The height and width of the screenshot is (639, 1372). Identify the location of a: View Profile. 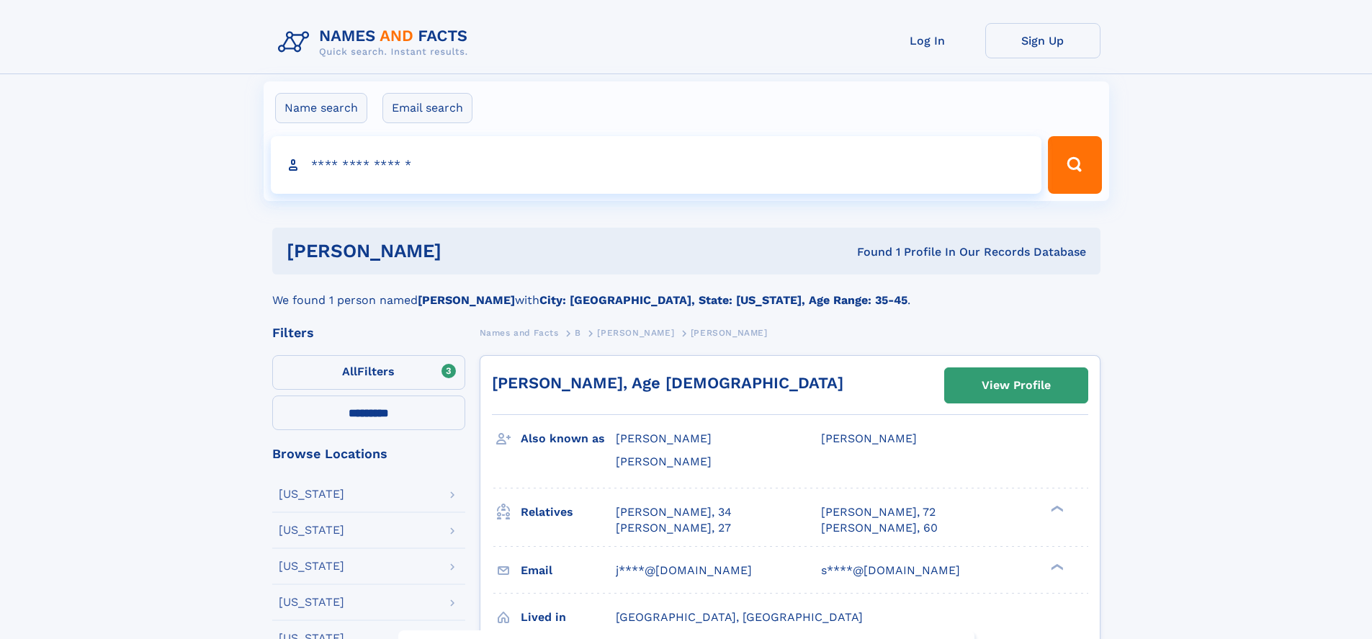
(1016, 385).